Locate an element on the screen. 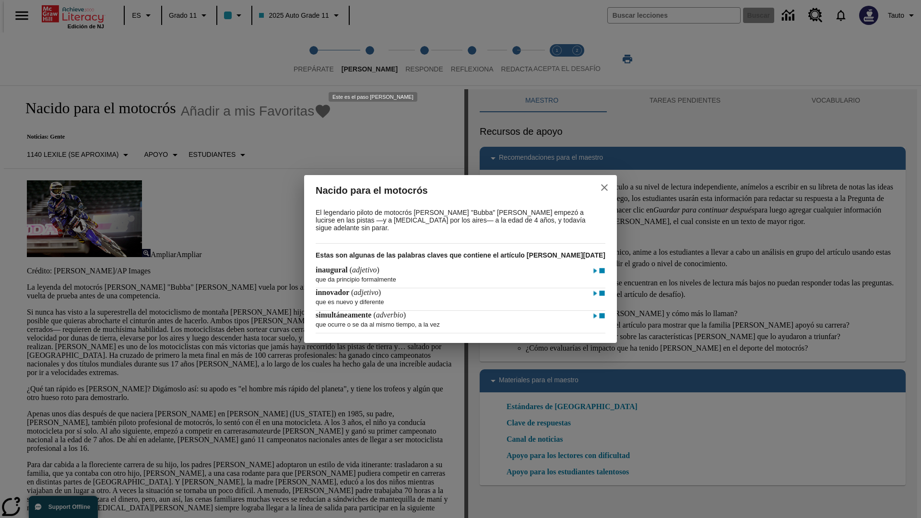  img: Reproducir - inaugural is located at coordinates (595, 271).